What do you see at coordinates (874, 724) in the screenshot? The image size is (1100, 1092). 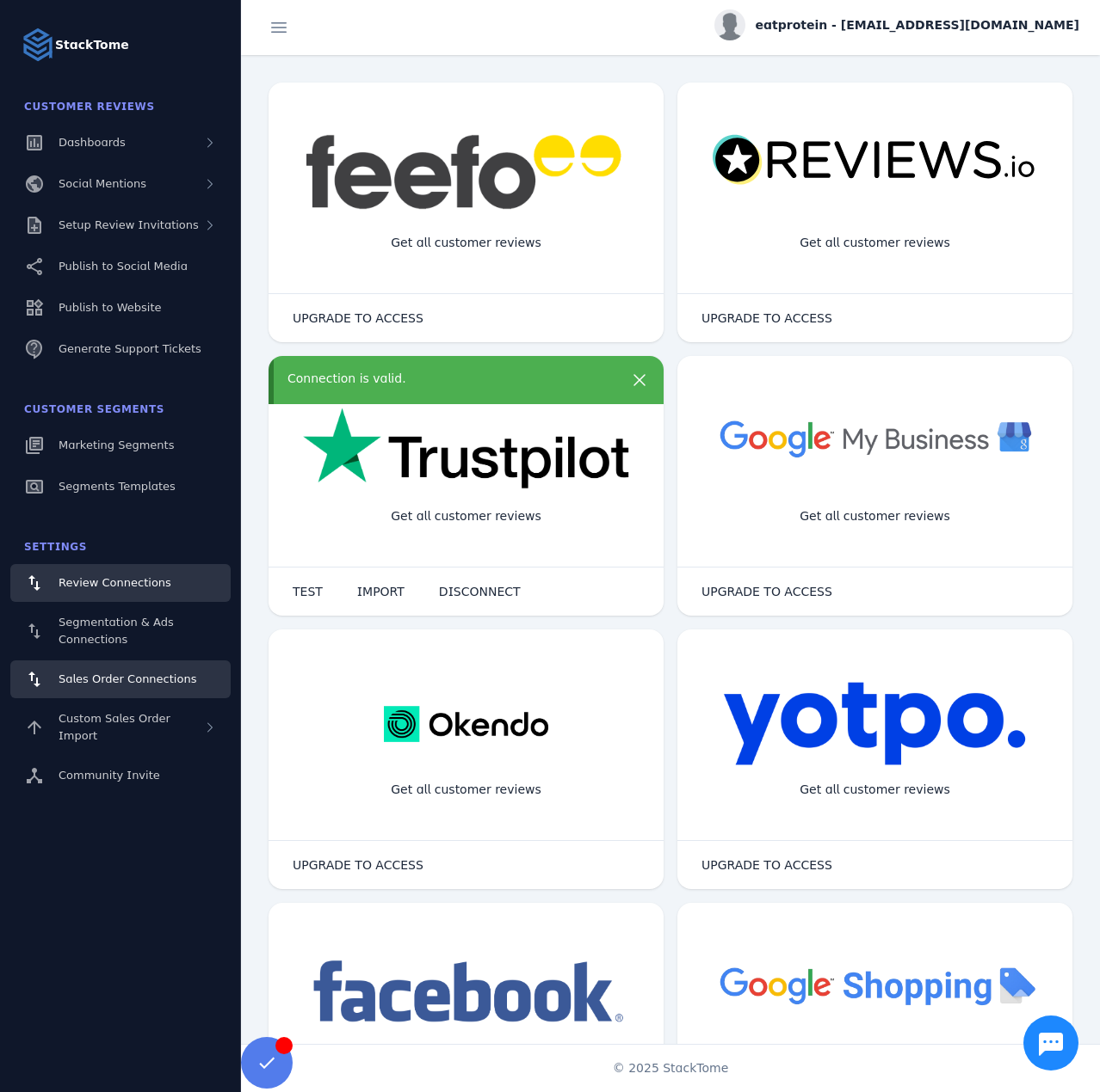 I see `img: yotpo.png` at bounding box center [874, 724].